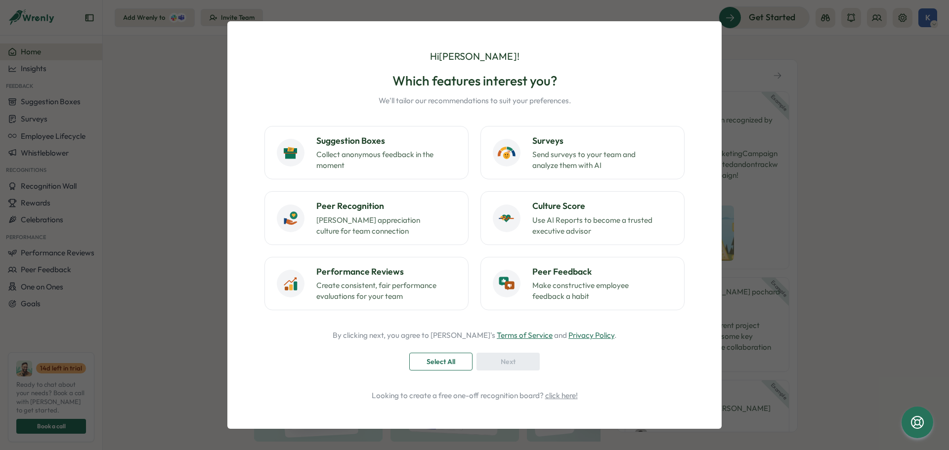  What do you see at coordinates (524, 335) in the screenshot?
I see `a: Terms of Service` at bounding box center [524, 335].